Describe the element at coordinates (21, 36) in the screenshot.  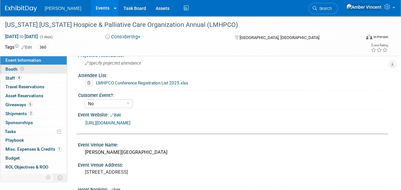
I see `span: to` at that location.